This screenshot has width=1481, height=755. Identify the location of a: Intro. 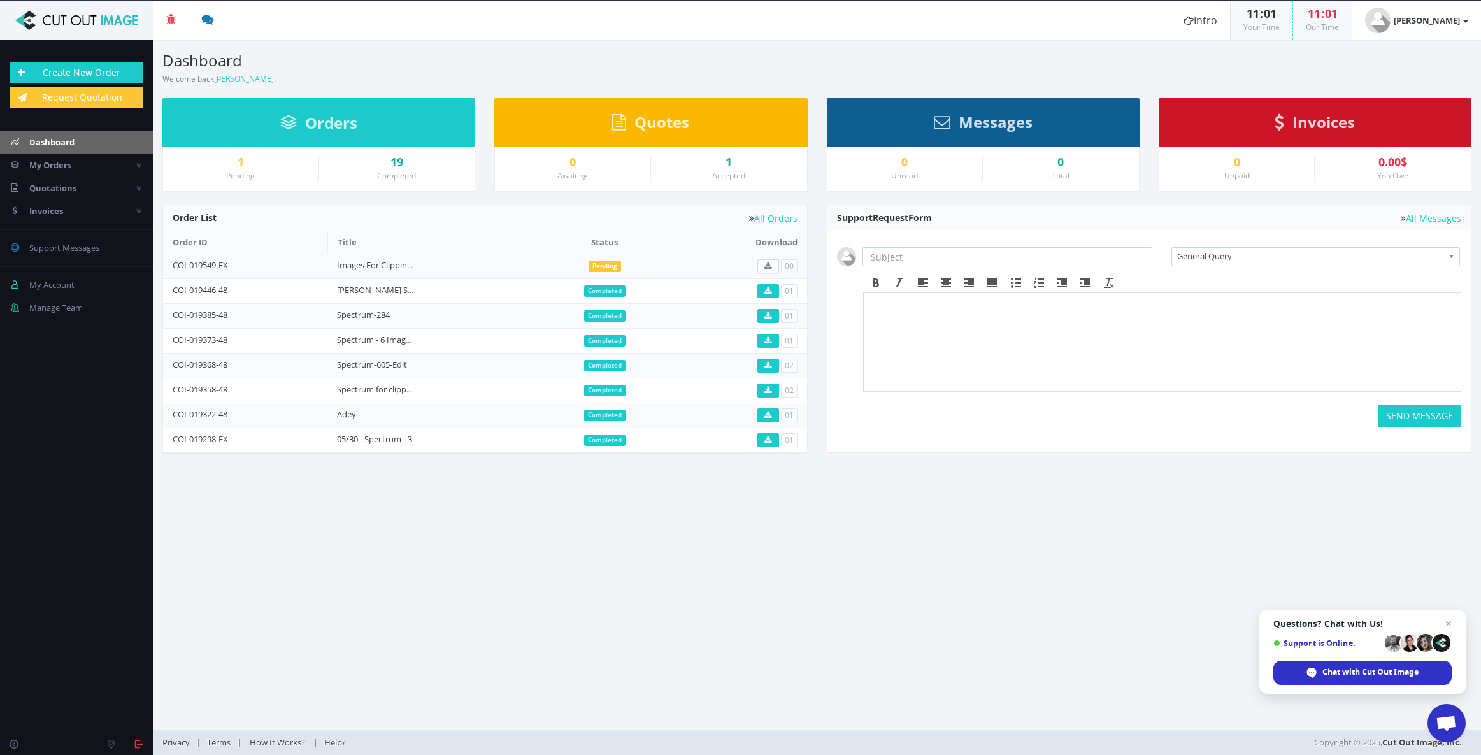
(1200, 20).